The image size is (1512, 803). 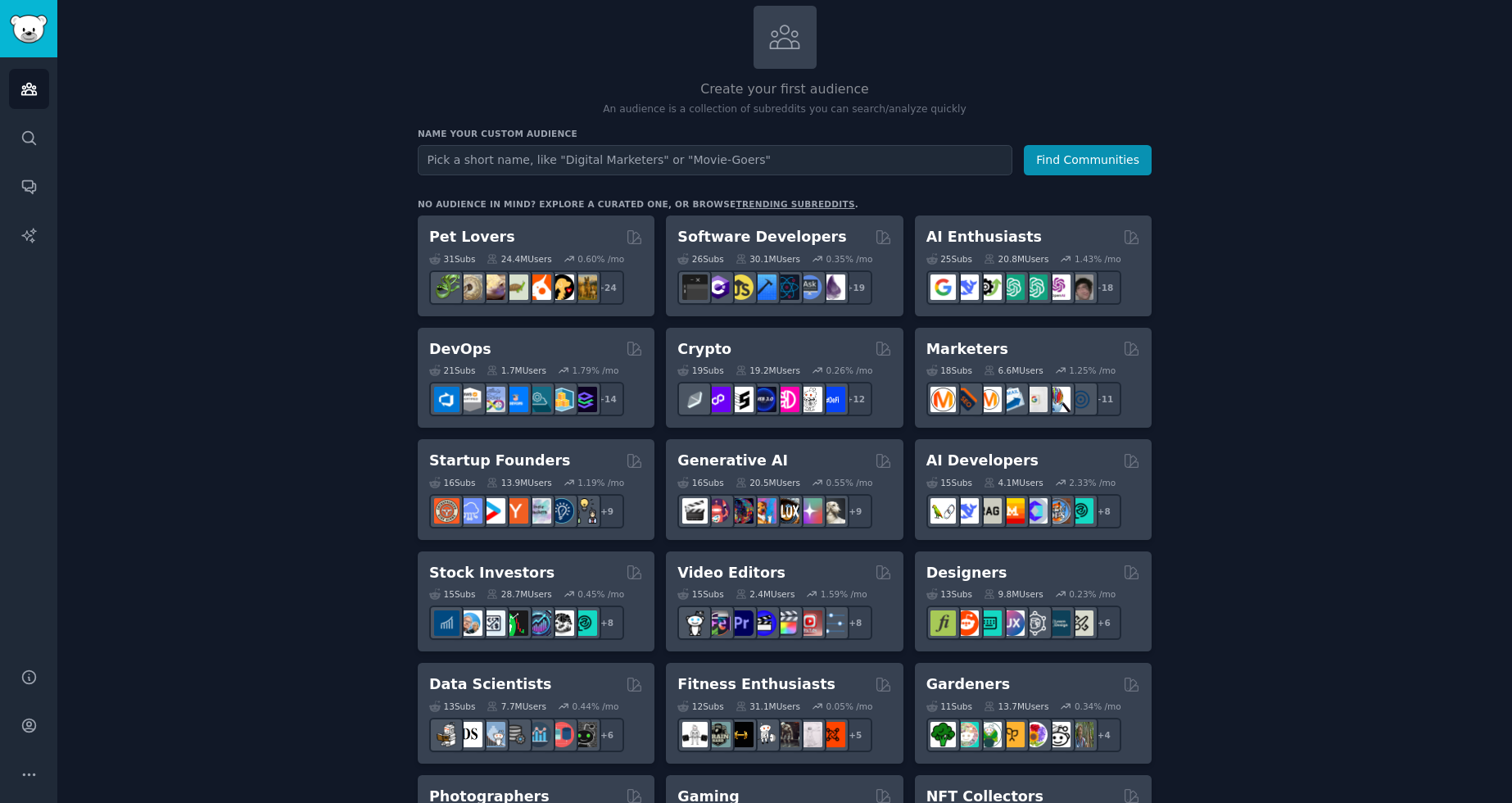 What do you see at coordinates (765, 593) in the screenshot?
I see `div: 2.4M Users` at bounding box center [765, 593].